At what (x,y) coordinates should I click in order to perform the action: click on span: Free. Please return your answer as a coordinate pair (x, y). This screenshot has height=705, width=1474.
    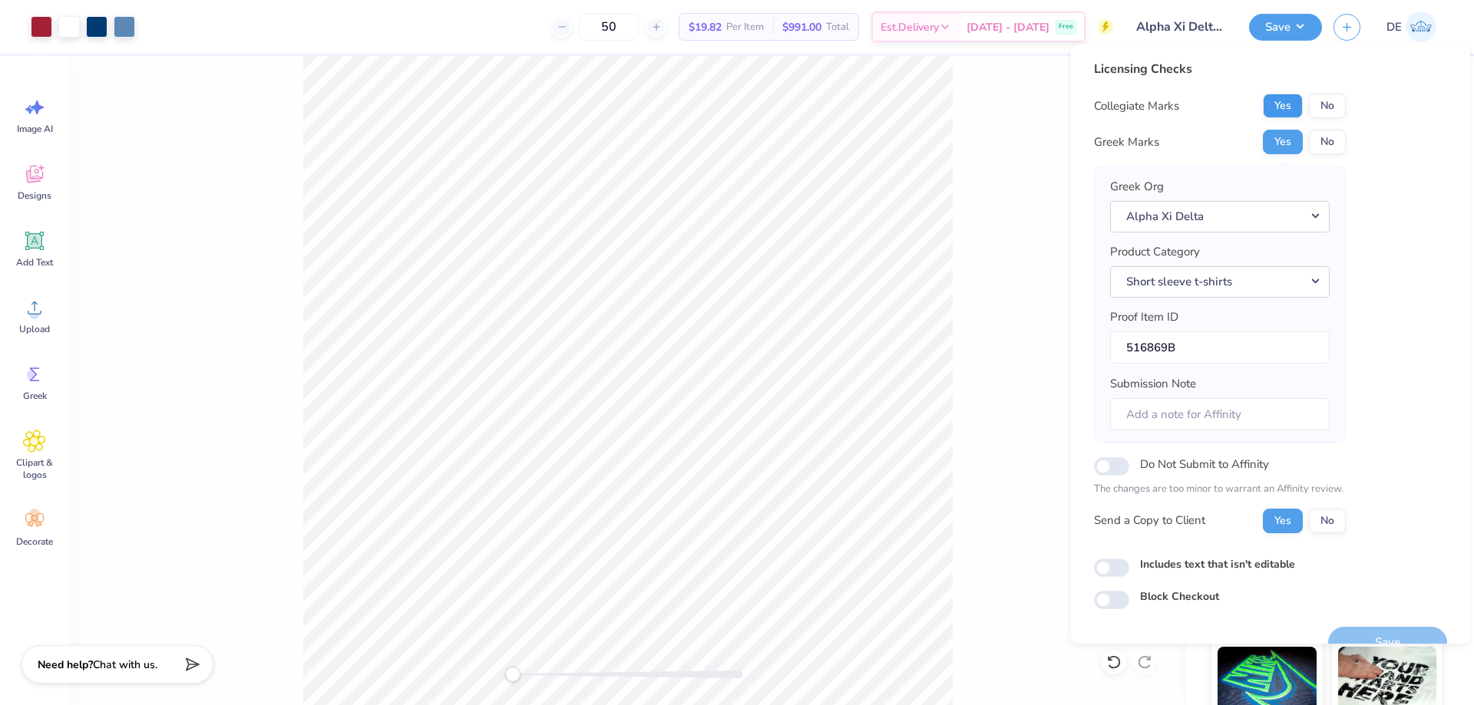
    Looking at the image, I should click on (1065, 27).